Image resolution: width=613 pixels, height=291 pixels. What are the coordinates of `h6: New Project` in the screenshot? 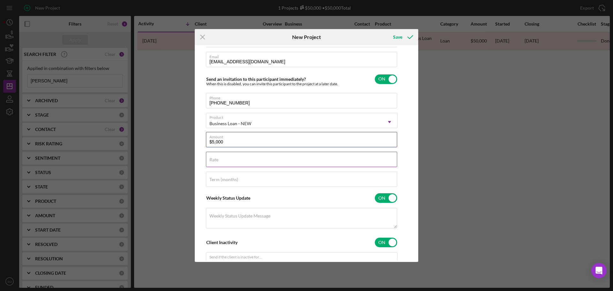 It's located at (307, 37).